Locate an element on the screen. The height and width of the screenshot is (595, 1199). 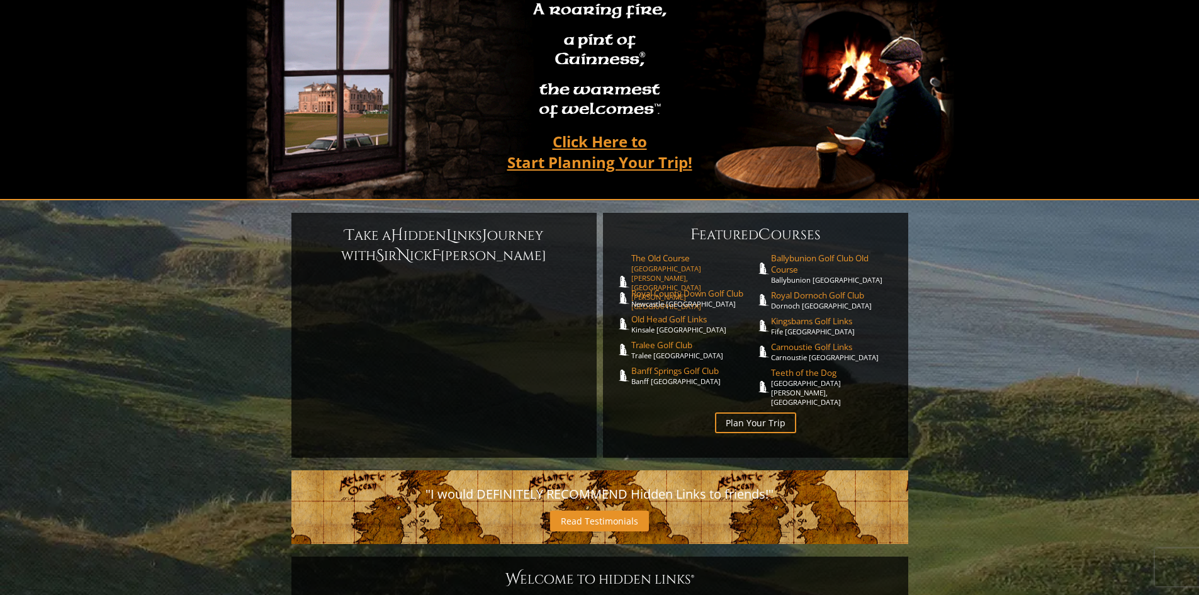
span: J is located at coordinates (485, 235).